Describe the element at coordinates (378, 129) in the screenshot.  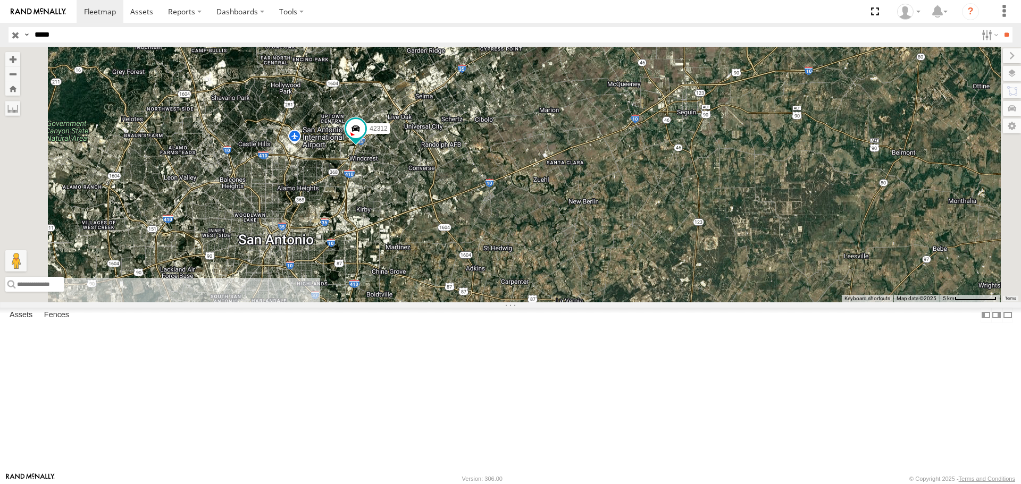
I see `span: 42312` at that location.